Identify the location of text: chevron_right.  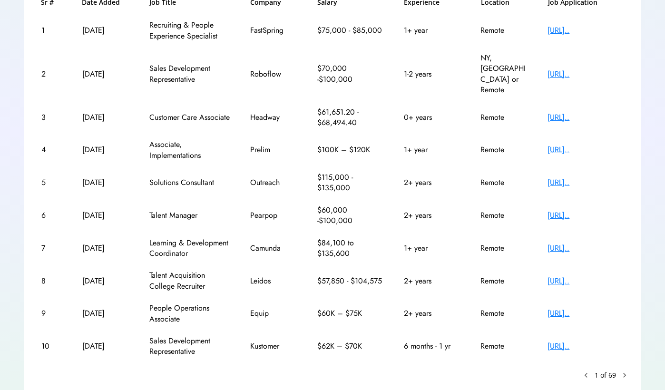
(624, 375).